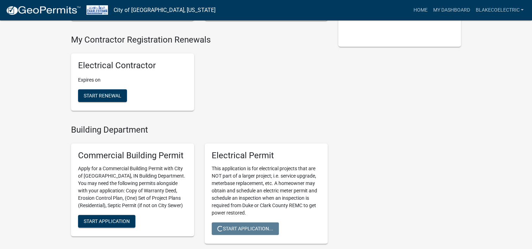  Describe the element at coordinates (133, 156) in the screenshot. I see `h5: Commercial Building Permit` at that location.